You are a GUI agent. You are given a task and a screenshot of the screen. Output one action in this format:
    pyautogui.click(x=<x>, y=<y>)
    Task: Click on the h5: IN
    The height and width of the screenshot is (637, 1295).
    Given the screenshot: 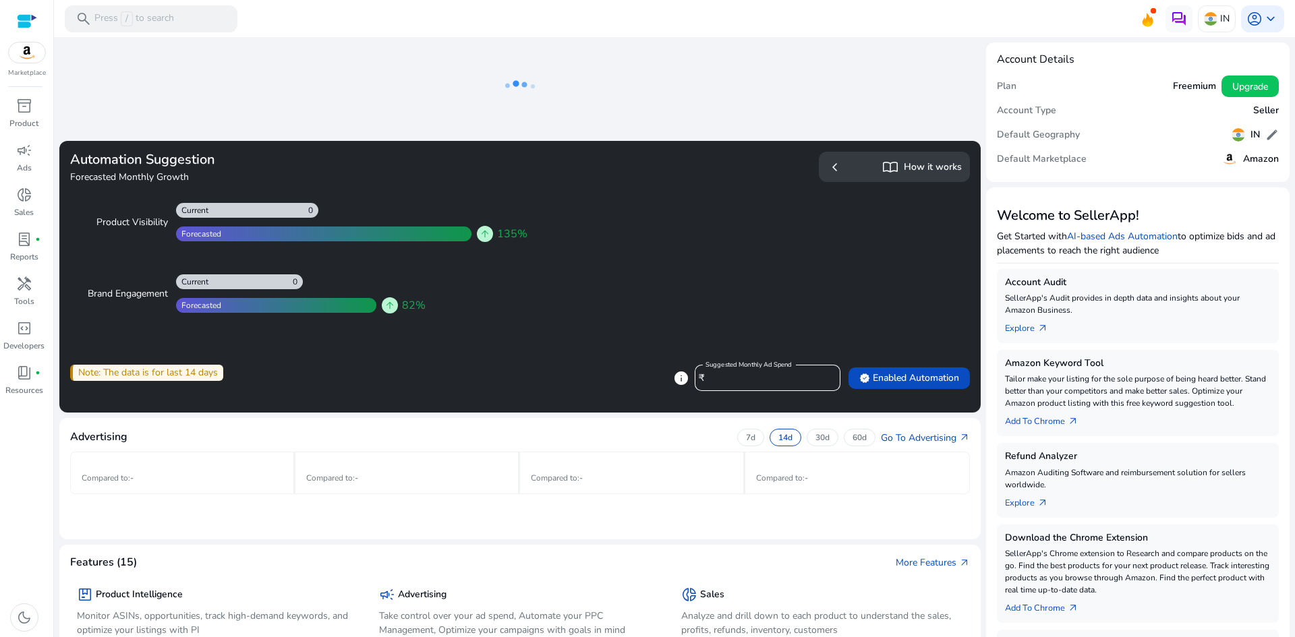 What is the action you would take?
    pyautogui.click(x=1255, y=135)
    